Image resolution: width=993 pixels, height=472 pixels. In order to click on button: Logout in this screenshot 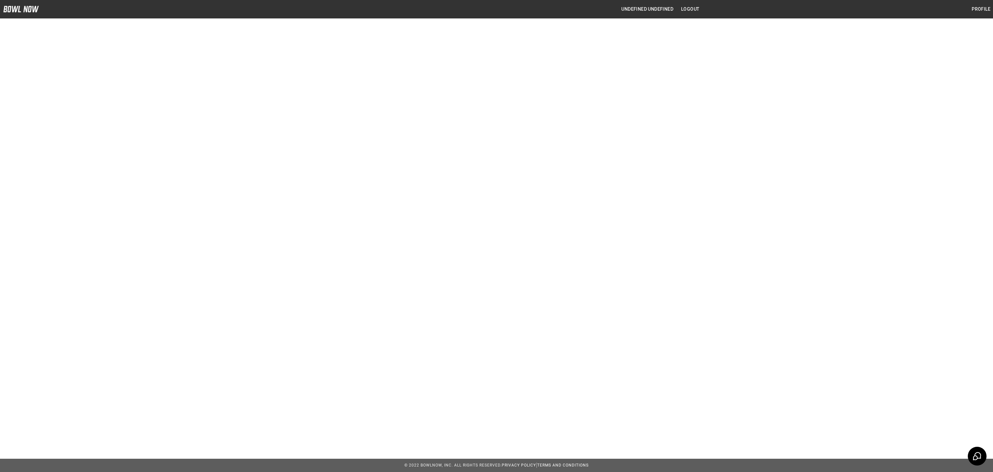, I will do `click(690, 9)`.